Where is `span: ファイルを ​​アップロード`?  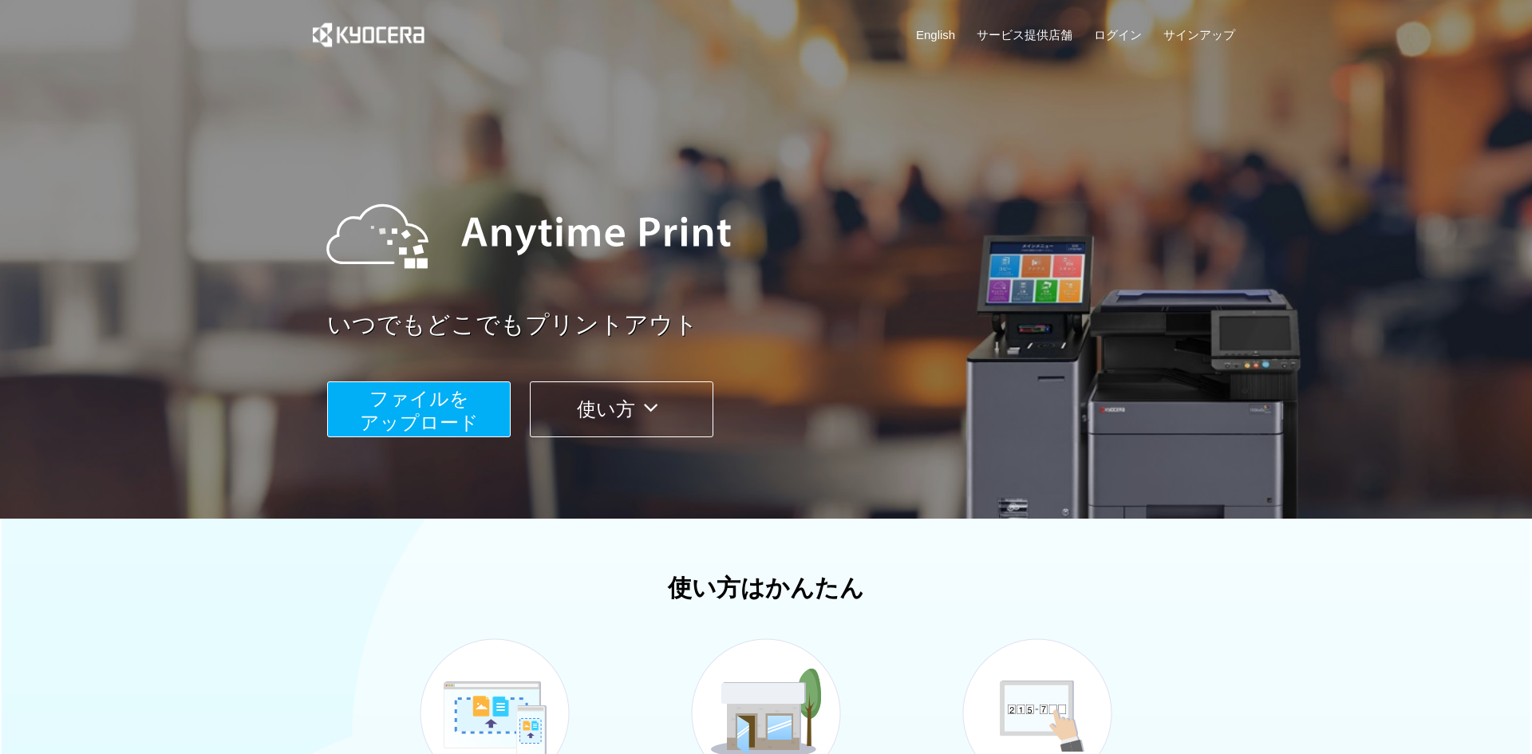 span: ファイルを ​​アップロード is located at coordinates (419, 410).